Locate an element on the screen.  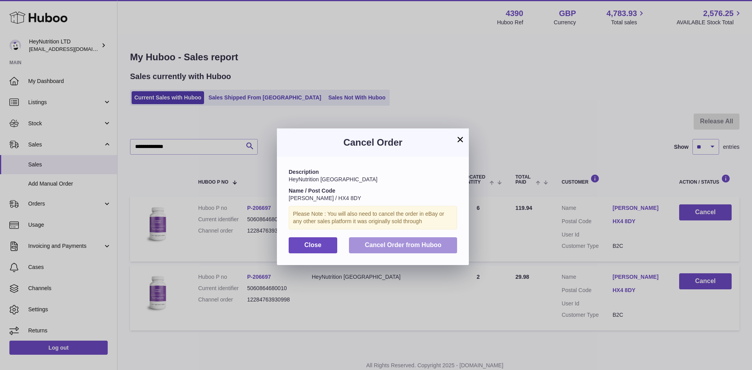
button: Cancel Order from Huboo is located at coordinates (403, 245).